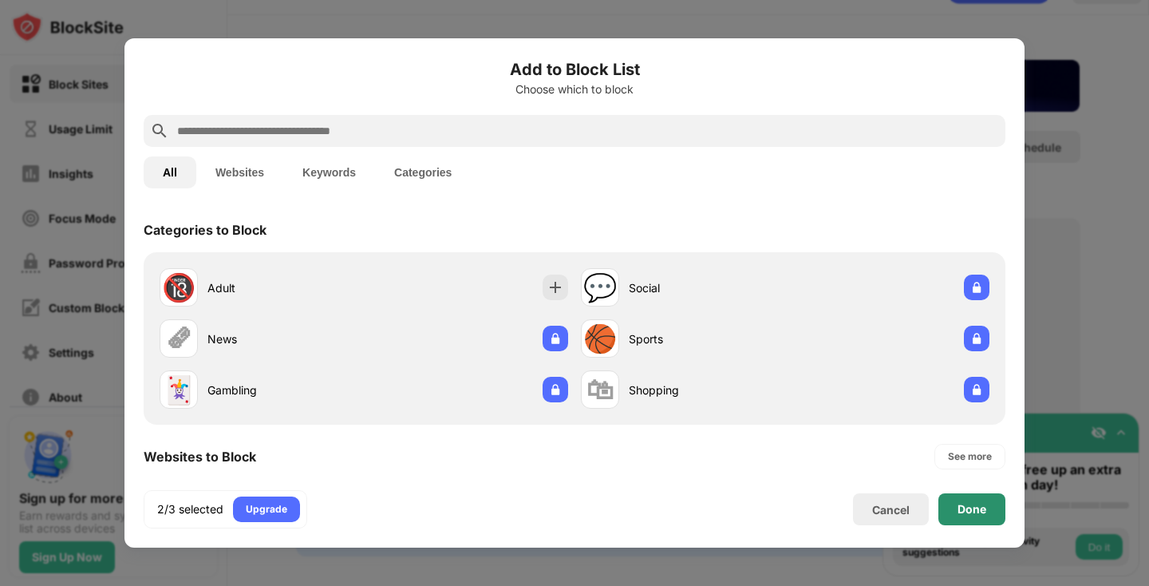 The width and height of the screenshot is (1149, 586). What do you see at coordinates (199, 456) in the screenshot?
I see `div: Websites to Block` at bounding box center [199, 456].